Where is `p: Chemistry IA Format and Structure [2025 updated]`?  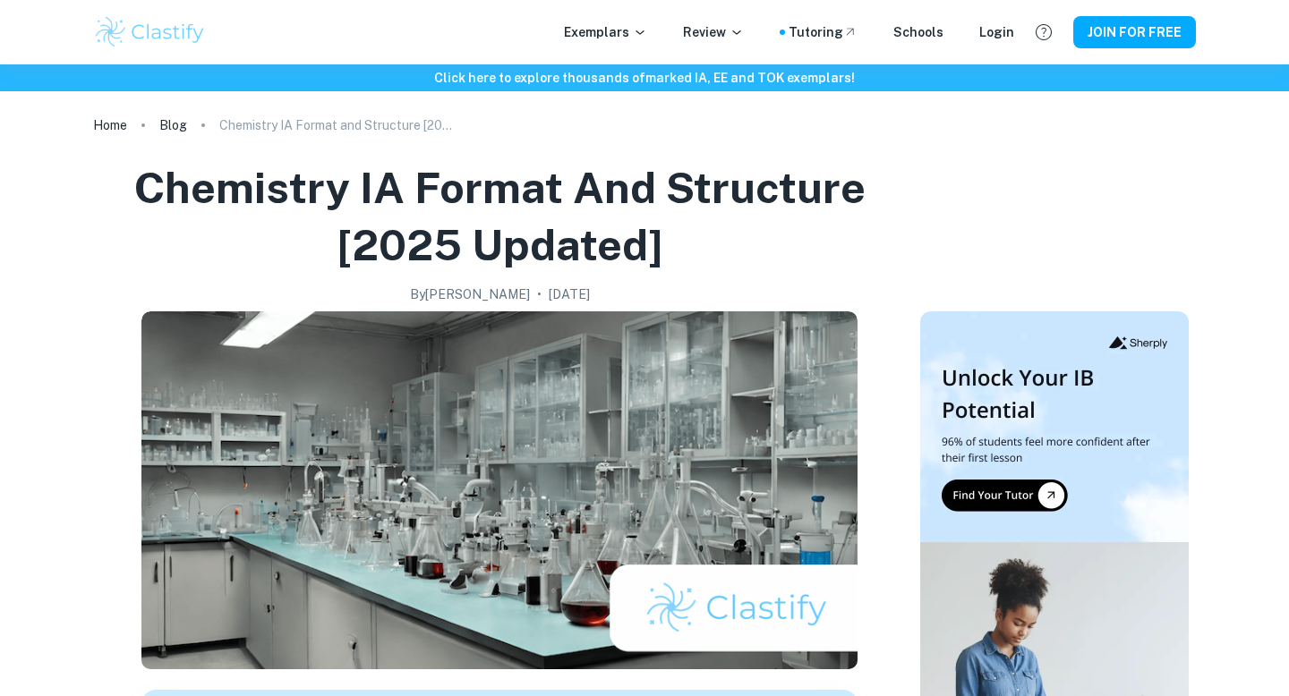 p: Chemistry IA Format and Structure [2025 updated] is located at coordinates (336, 125).